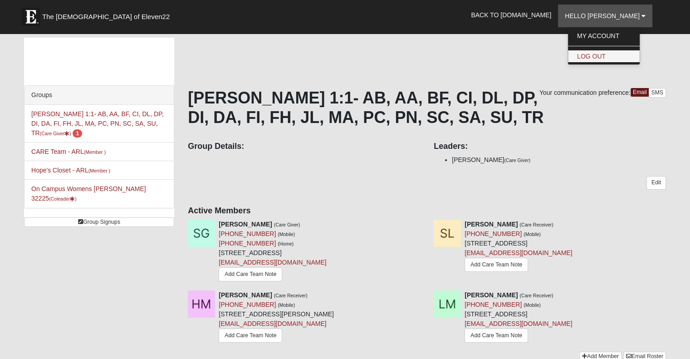  I want to click on small: (Coleader ), so click(63, 199).